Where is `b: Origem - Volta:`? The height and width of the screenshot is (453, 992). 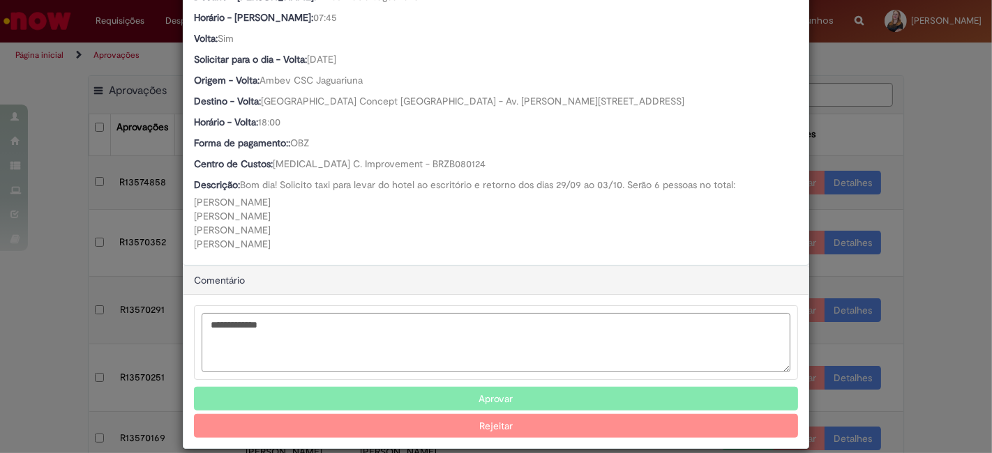 b: Origem - Volta: is located at coordinates (227, 80).